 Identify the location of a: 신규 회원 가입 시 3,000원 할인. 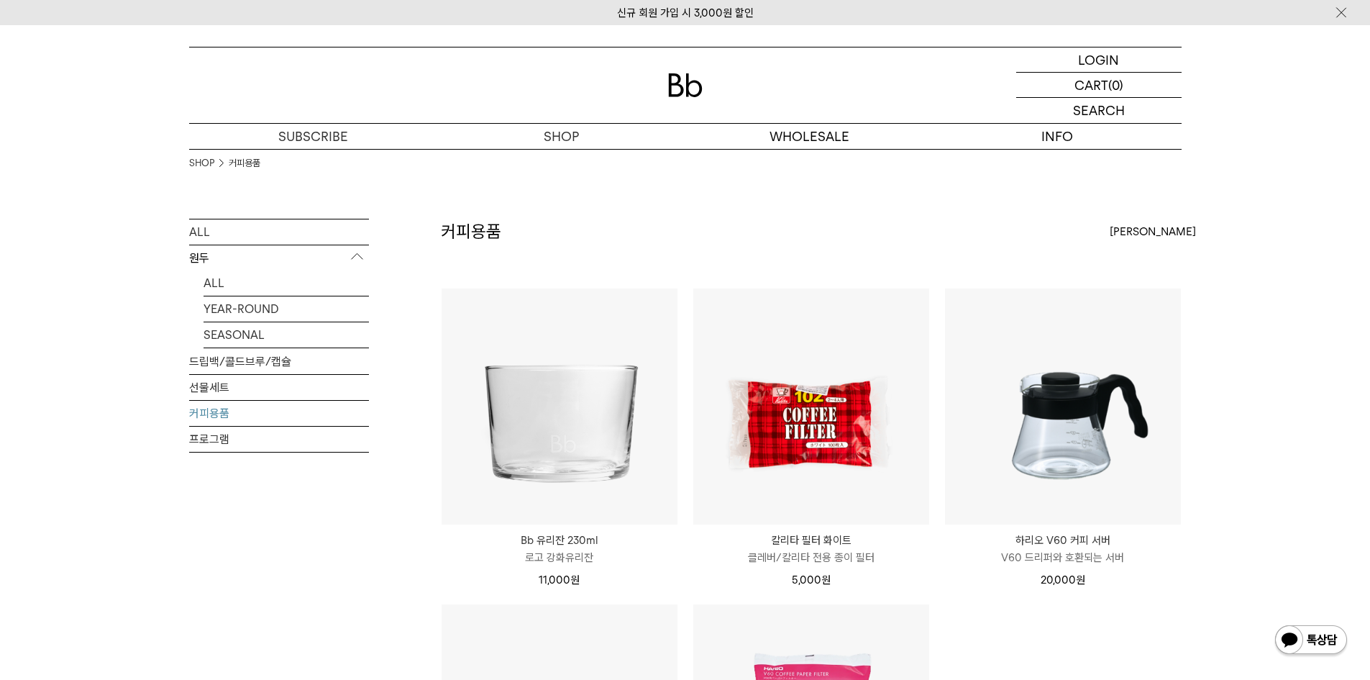
(686, 13).